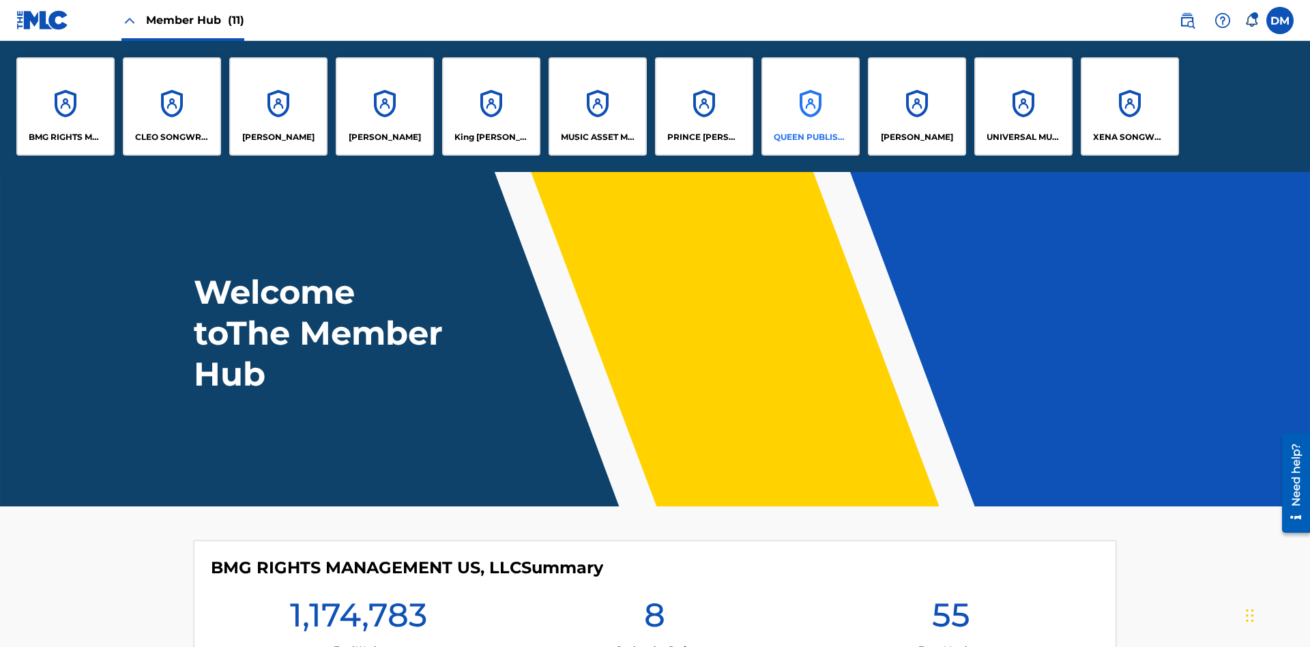 This screenshot has height=647, width=1310. I want to click on h1: 55, so click(951, 619).